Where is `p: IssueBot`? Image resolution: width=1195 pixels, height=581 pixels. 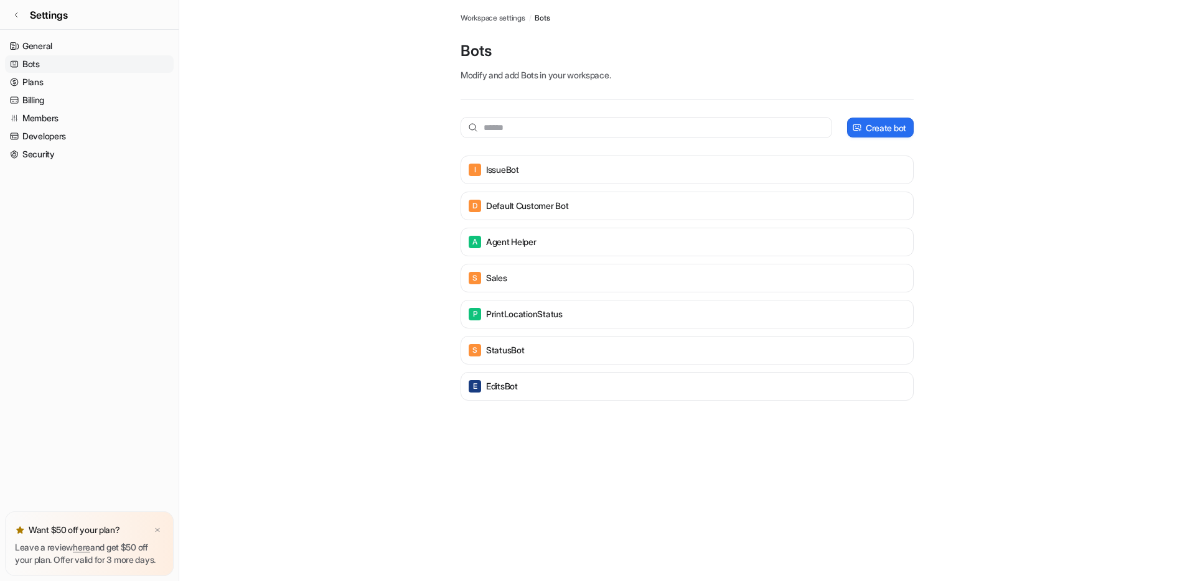
p: IssueBot is located at coordinates (502, 170).